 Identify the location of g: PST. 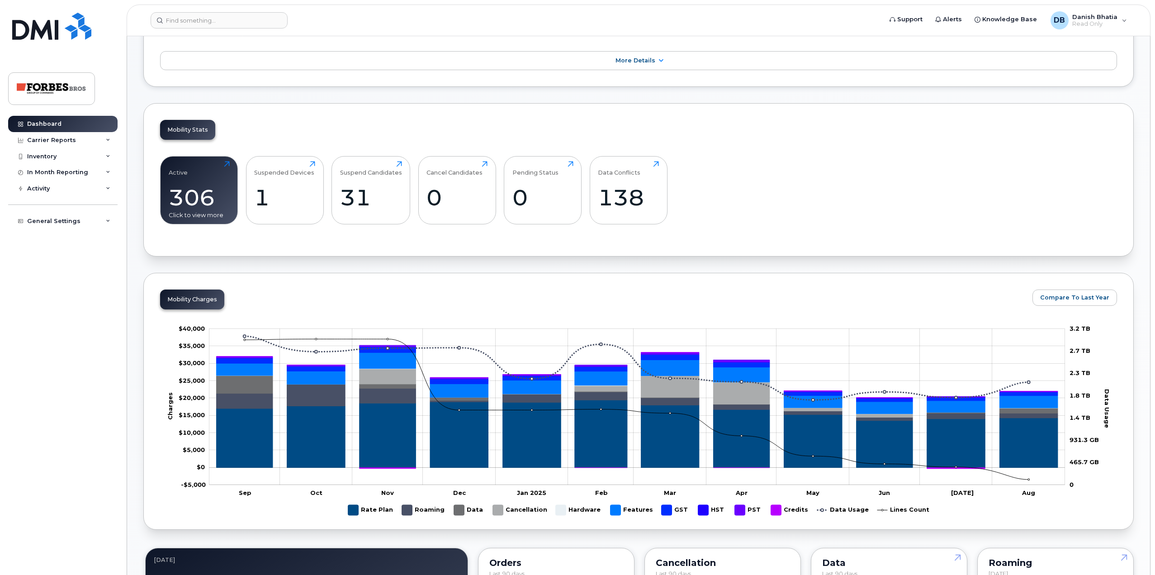
(749, 510).